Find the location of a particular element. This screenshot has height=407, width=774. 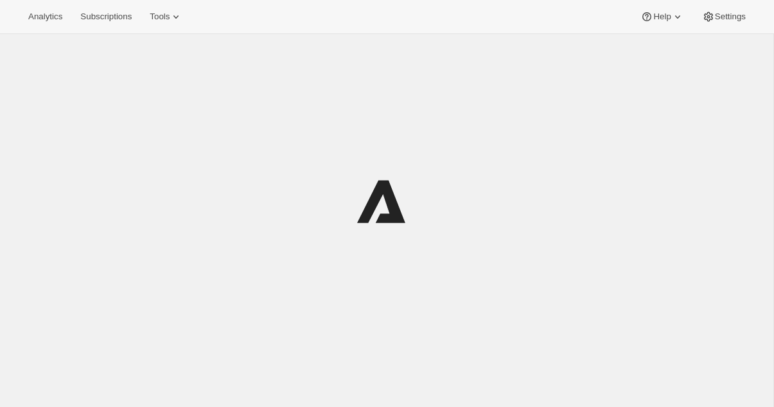

button: Help is located at coordinates (662, 17).